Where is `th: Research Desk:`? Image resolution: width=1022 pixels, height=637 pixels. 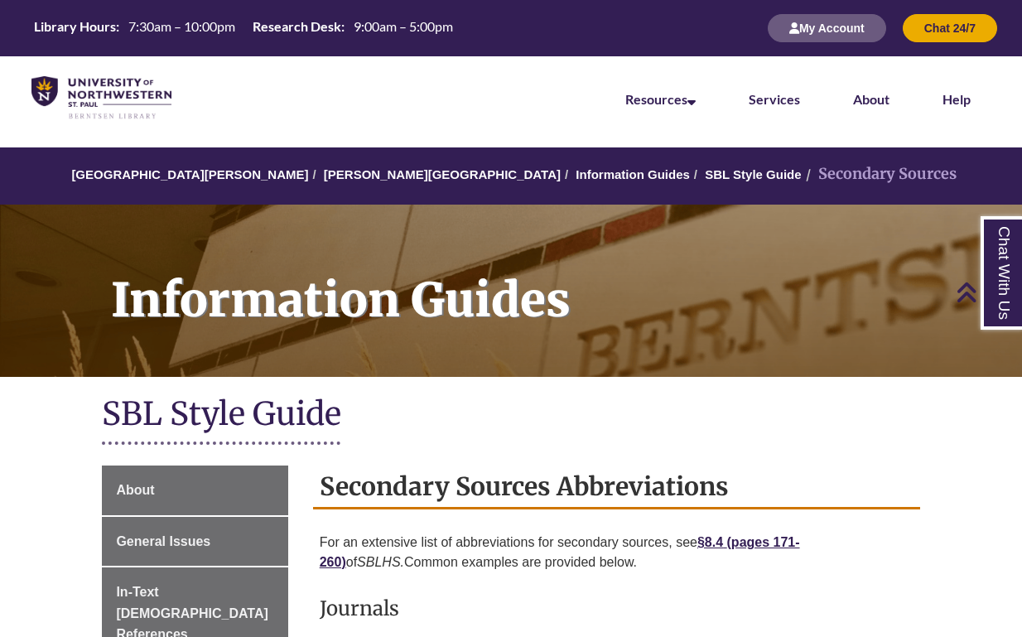
th: Research Desk: is located at coordinates (297, 27).